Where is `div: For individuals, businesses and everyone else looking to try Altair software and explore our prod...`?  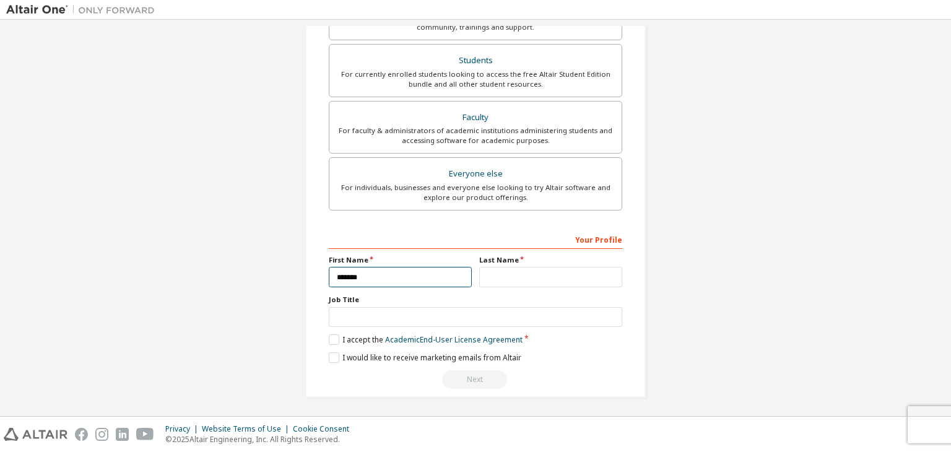
div: For individuals, businesses and everyone else looking to try Altair software and explore our prod... is located at coordinates (476, 193).